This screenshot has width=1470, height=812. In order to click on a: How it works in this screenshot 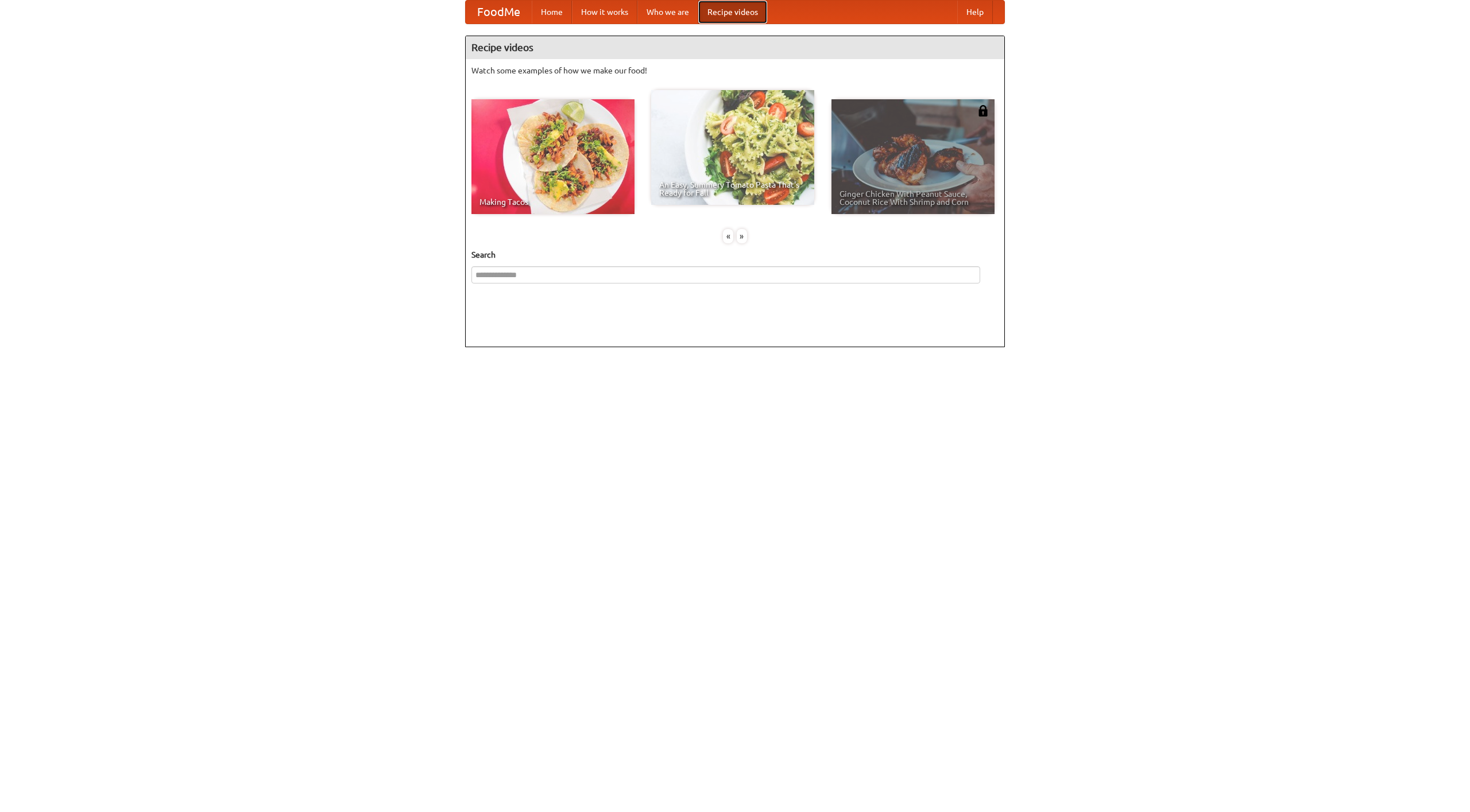, I will do `click(604, 13)`.